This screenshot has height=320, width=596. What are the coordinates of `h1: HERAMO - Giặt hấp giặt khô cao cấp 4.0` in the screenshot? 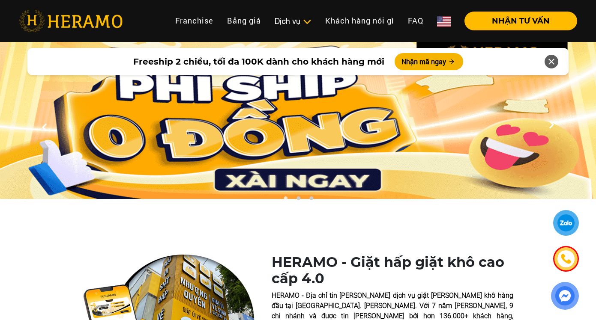 It's located at (392, 271).